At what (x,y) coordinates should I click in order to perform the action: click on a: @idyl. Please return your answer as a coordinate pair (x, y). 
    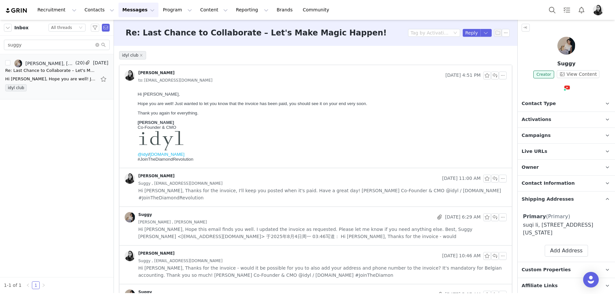
    Looking at the image, I should click on (8, 65).